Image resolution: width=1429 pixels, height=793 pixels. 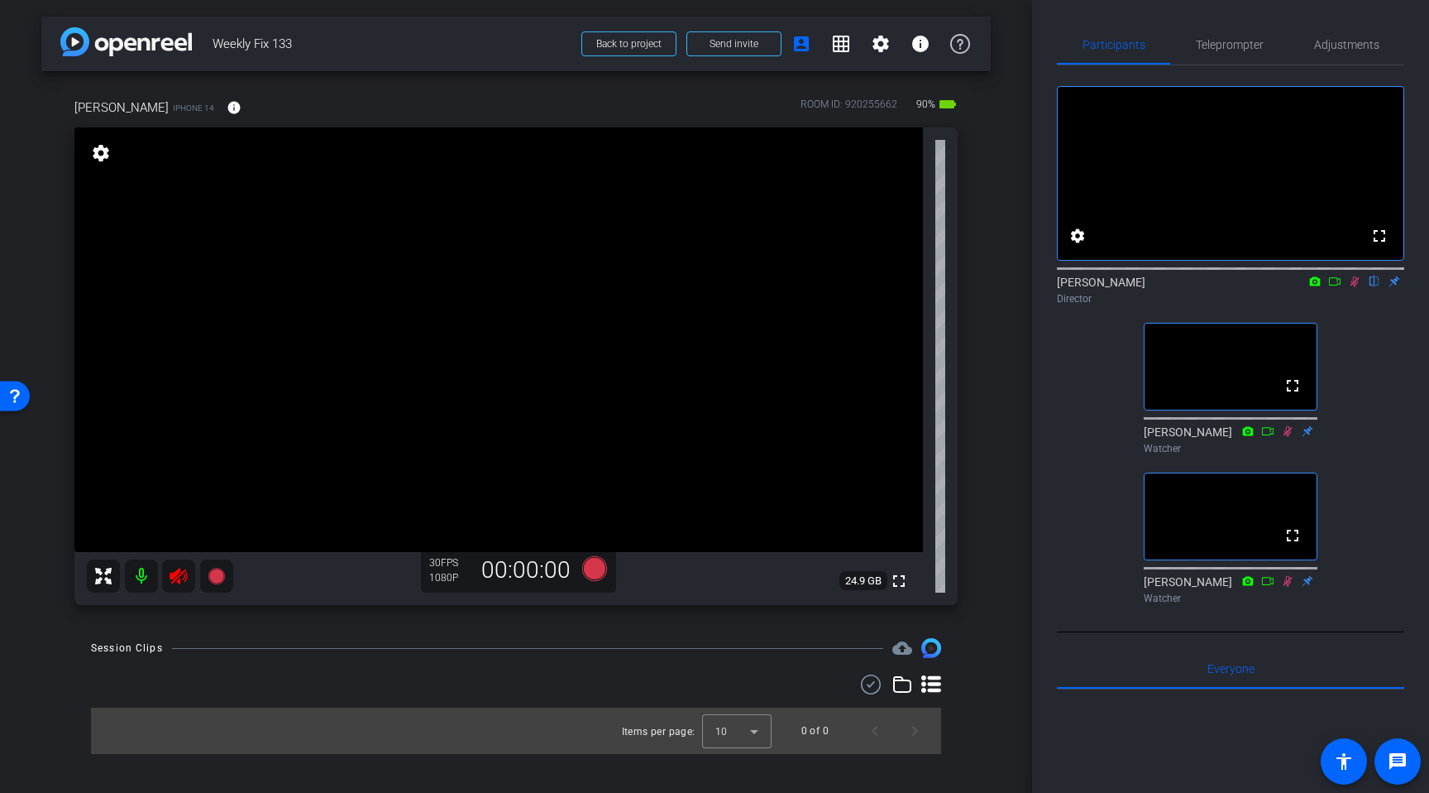 I want to click on button: Back to project, so click(x=629, y=44).